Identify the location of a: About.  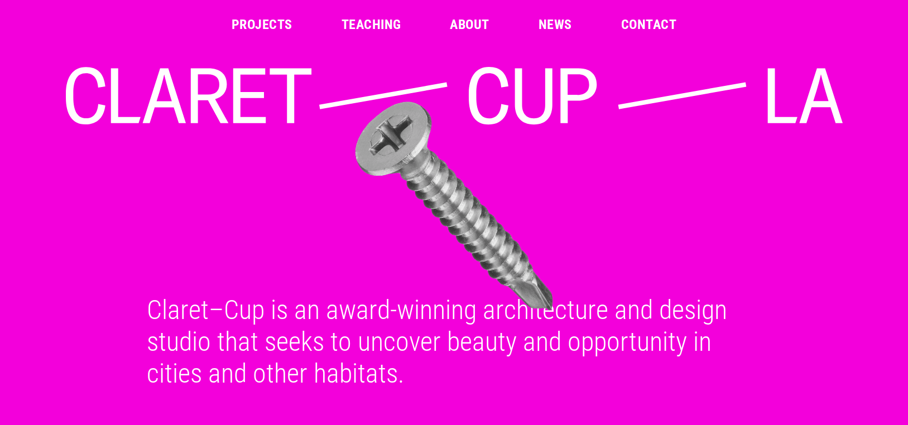
(469, 25).